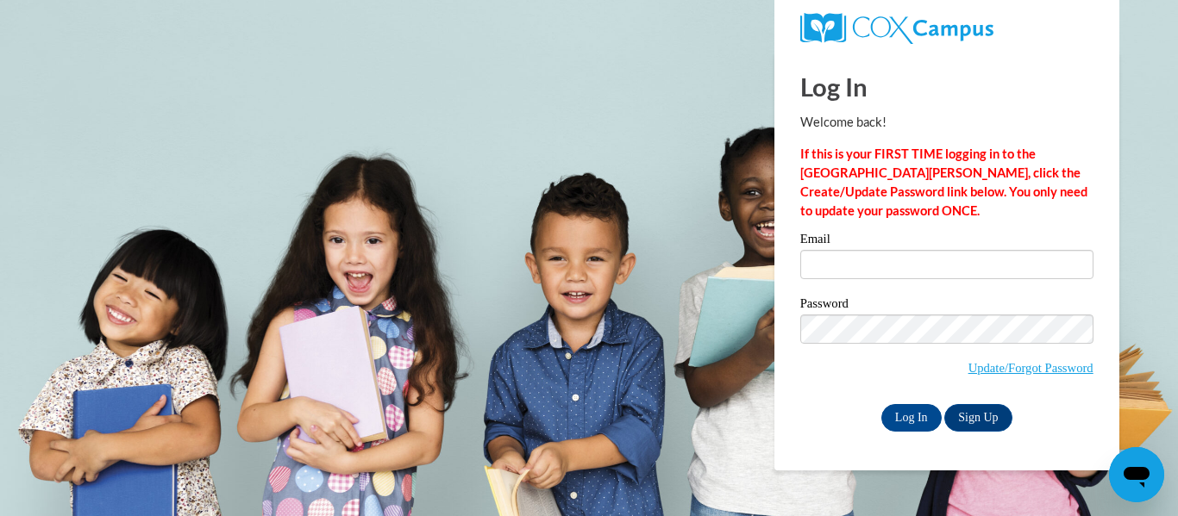 The image size is (1178, 516). I want to click on label: Password, so click(947, 306).